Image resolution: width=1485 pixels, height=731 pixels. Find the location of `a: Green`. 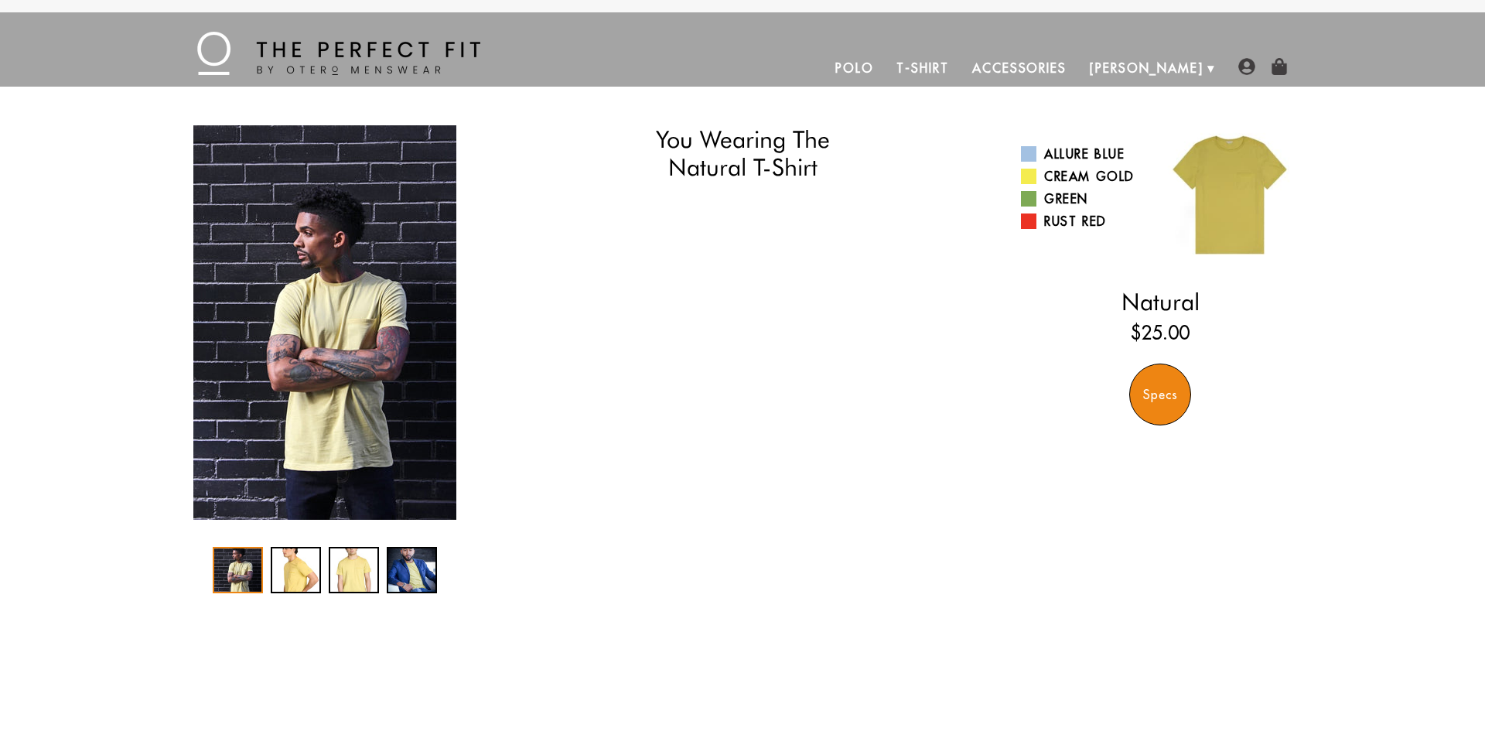

a: Green is located at coordinates (1085, 199).